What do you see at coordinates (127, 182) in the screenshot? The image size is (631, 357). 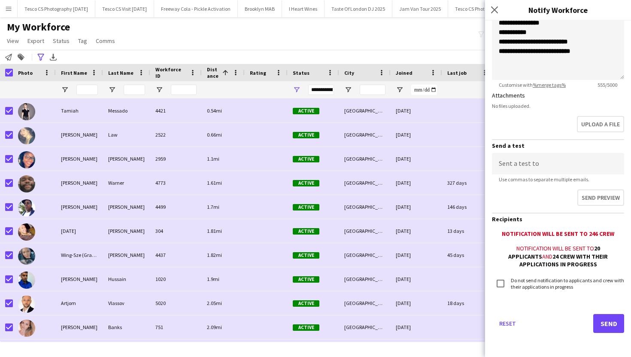 I see `div: Warner` at bounding box center [127, 182].